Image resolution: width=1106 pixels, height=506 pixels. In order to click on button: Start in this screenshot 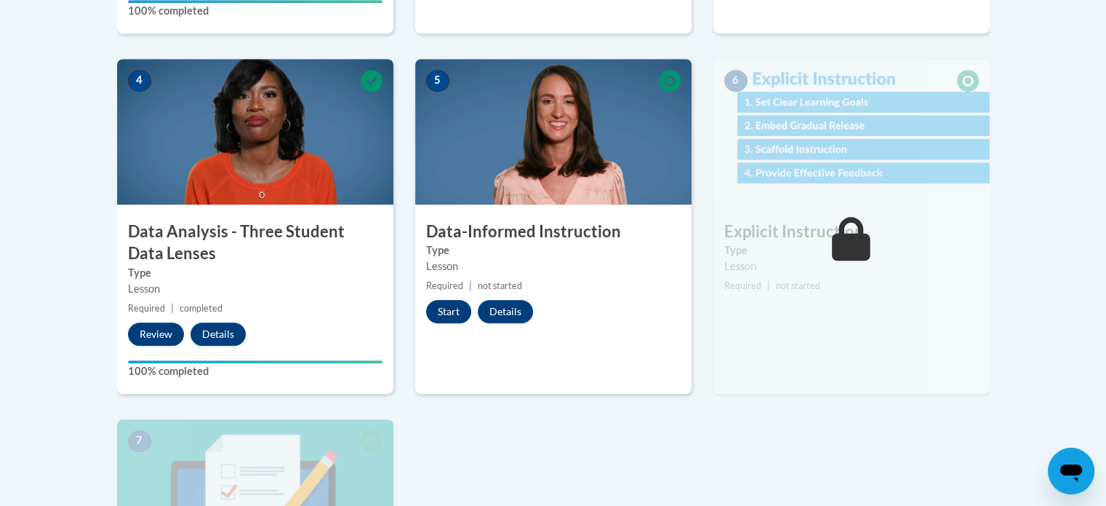, I will do `click(449, 311)`.